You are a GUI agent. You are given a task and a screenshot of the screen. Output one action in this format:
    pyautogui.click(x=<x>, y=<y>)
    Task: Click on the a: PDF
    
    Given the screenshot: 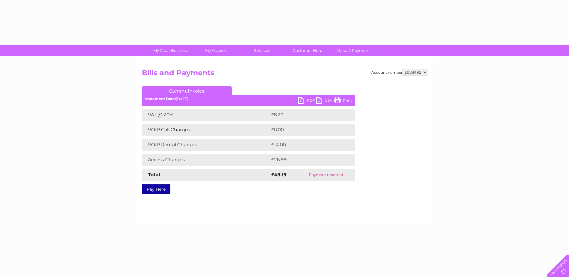 What is the action you would take?
    pyautogui.click(x=307, y=101)
    